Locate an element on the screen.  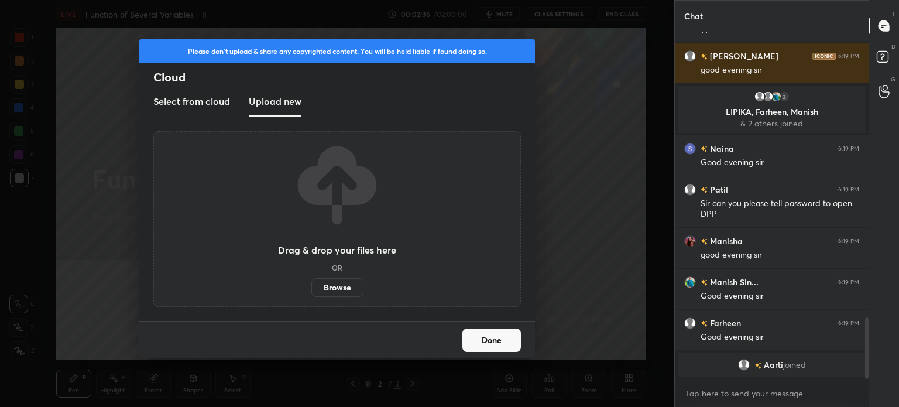
h5: OR is located at coordinates (337, 268).